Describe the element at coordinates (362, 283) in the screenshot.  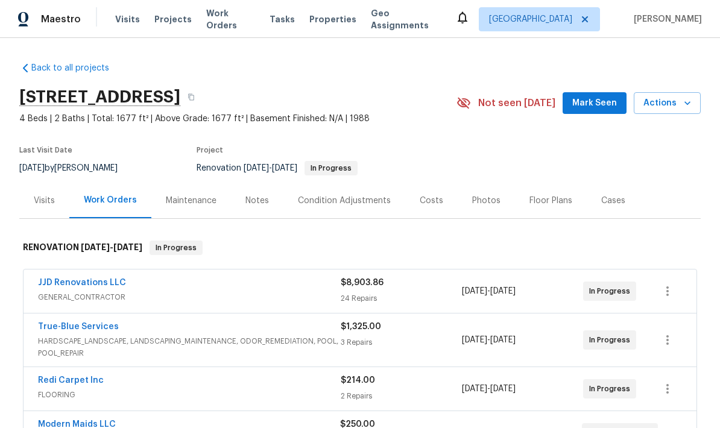
I see `span: $8,903.86` at that location.